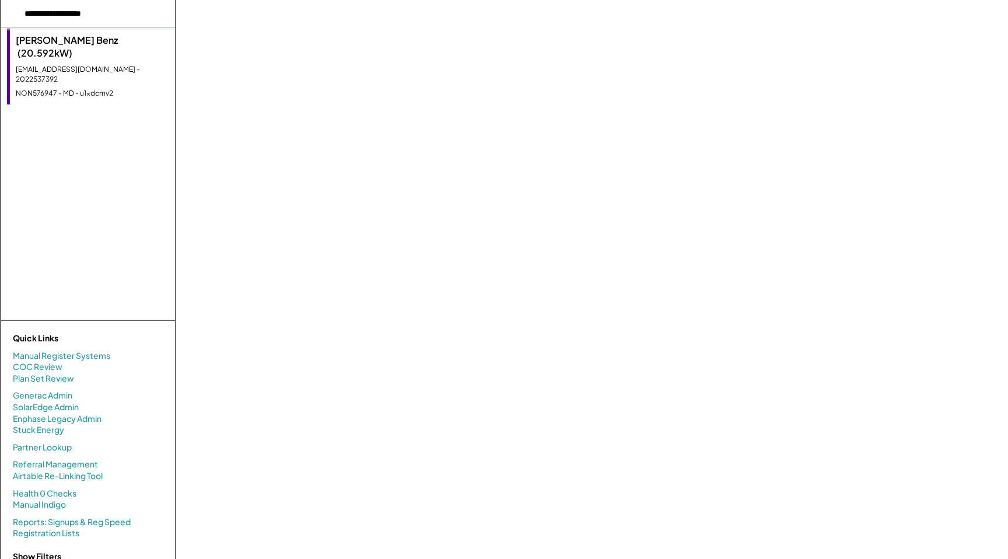  Describe the element at coordinates (57, 419) in the screenshot. I see `a: Enphase Legacy Admin` at that location.